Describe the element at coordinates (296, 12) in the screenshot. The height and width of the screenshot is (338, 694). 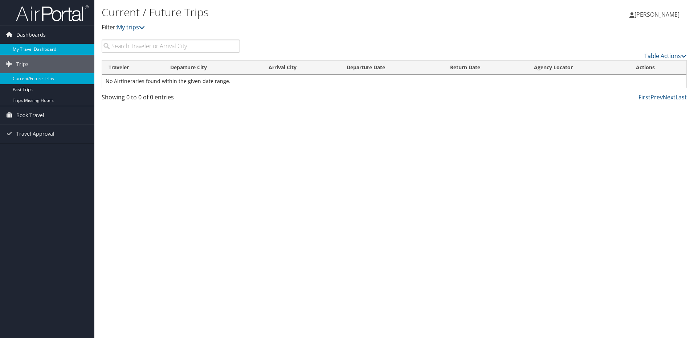
I see `h1: Current / Future Trips` at that location.